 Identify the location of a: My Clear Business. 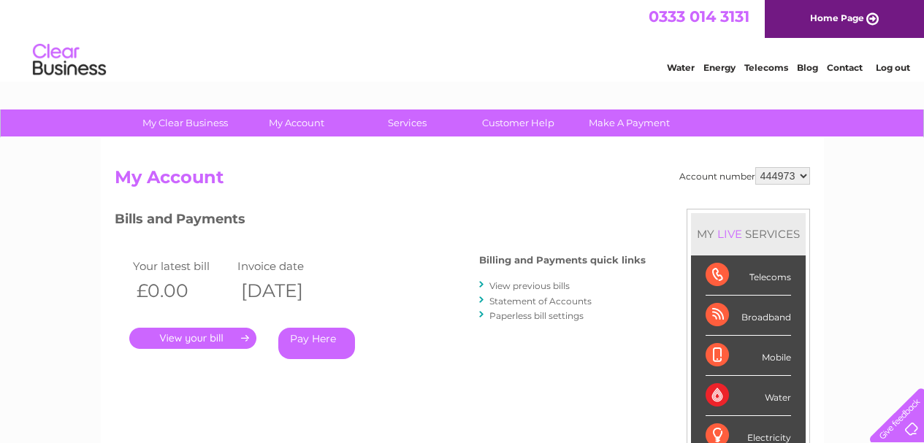
(185, 123).